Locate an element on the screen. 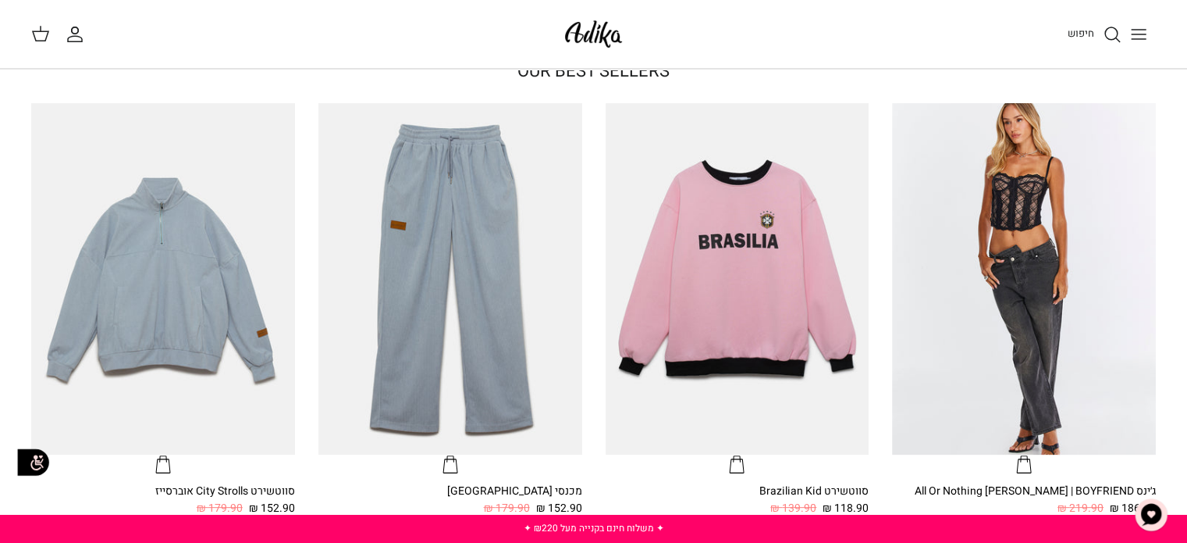  button: Toggle menu is located at coordinates (1139, 34).